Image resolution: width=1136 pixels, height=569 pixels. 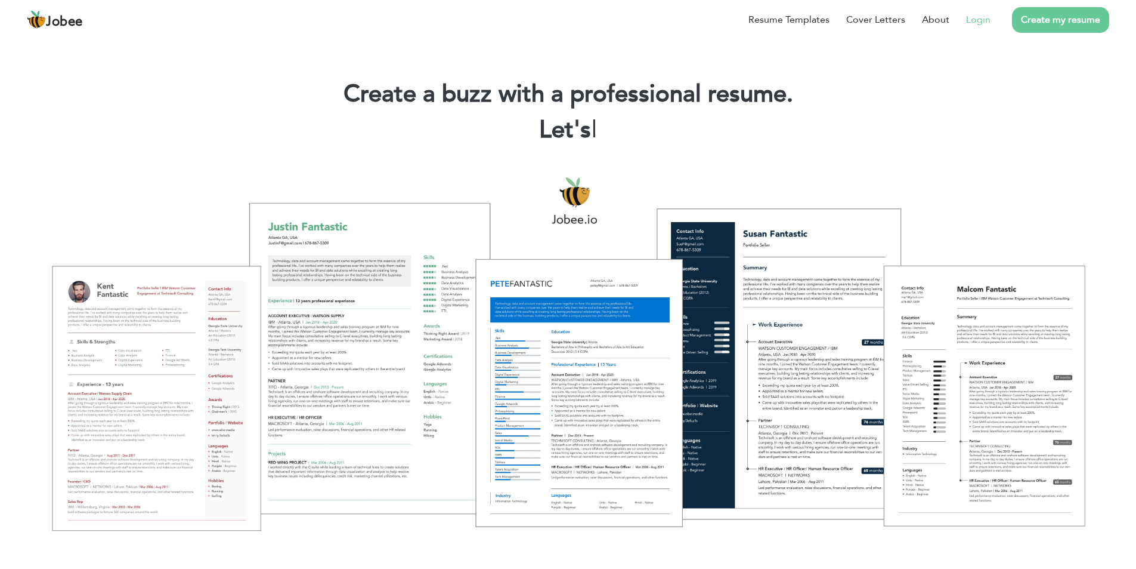 What do you see at coordinates (876, 20) in the screenshot?
I see `a: Cover Letters` at bounding box center [876, 20].